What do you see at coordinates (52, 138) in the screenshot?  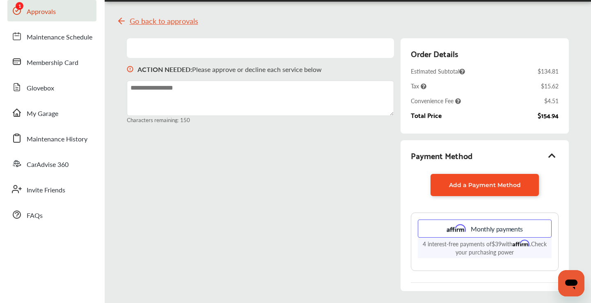 I see `a: Maintenance History` at bounding box center [52, 138].